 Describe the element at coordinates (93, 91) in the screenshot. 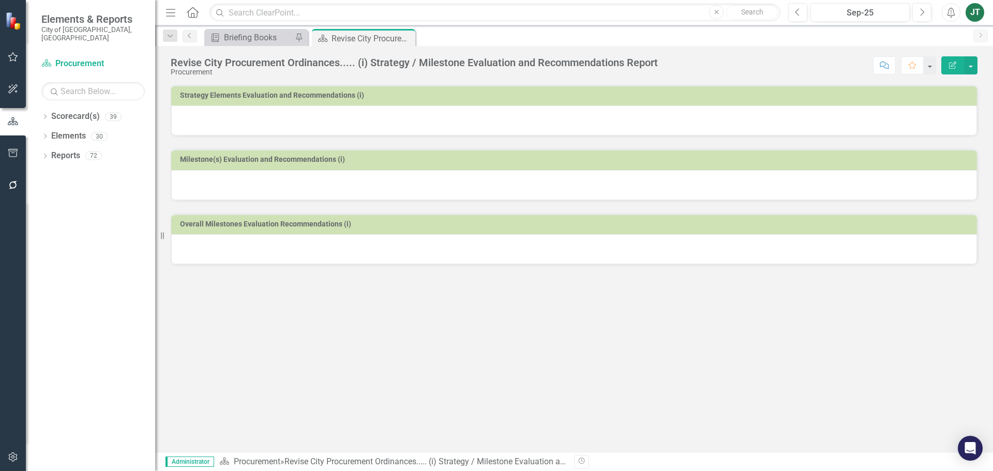

I see `input: Search Below...` at that location.